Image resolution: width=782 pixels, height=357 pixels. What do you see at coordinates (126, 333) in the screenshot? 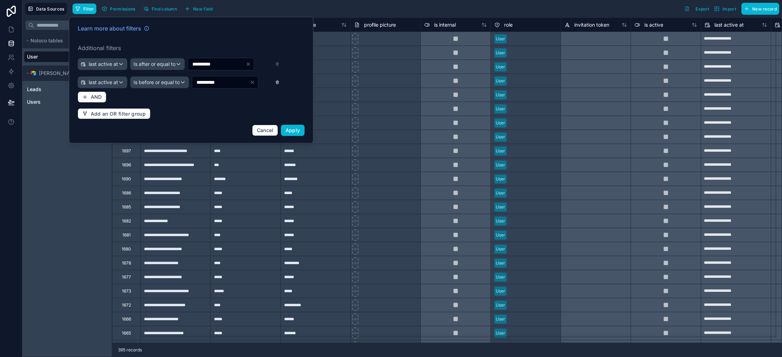
I see `div: 1665` at bounding box center [126, 333].